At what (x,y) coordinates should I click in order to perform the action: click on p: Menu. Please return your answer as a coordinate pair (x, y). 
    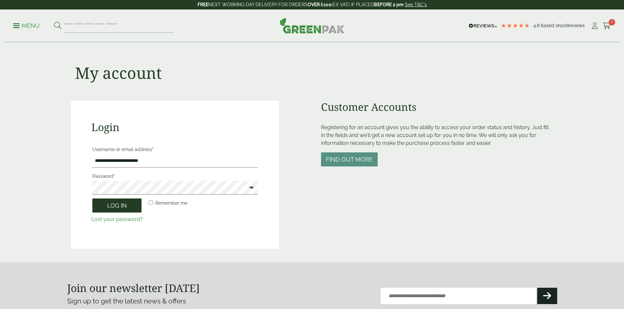
    Looking at the image, I should click on (26, 26).